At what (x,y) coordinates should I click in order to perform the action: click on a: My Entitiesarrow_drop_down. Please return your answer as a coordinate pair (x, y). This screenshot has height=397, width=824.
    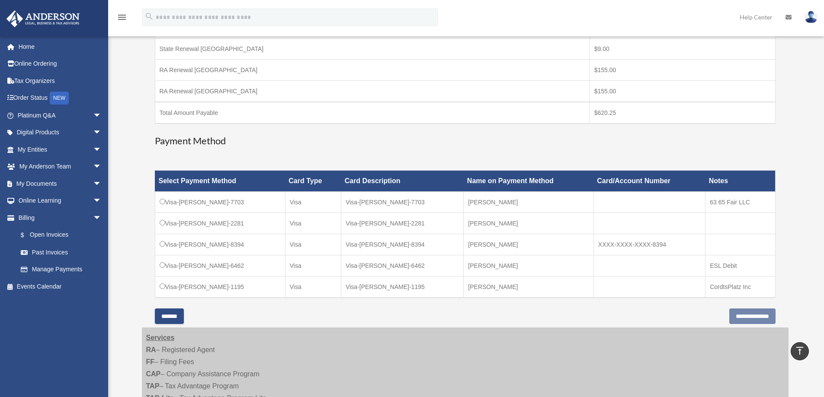
    Looking at the image, I should click on (60, 150).